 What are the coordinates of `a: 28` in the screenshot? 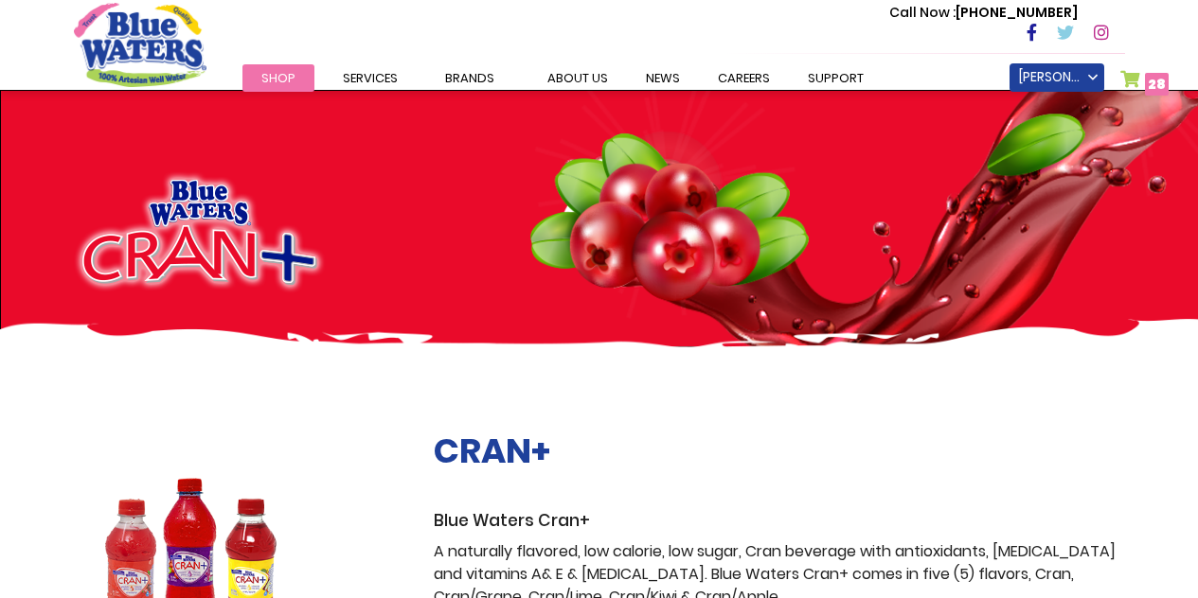 It's located at (1145, 83).